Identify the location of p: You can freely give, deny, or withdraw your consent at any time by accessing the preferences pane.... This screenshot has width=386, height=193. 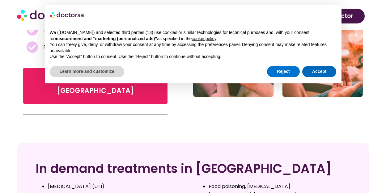
(193, 48).